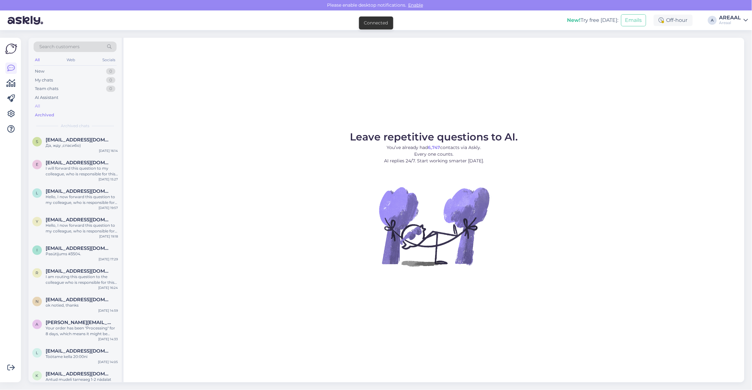 The height and width of the screenshot is (390, 752). Describe the element at coordinates (40, 71) in the screenshot. I see `div: New` at that location.